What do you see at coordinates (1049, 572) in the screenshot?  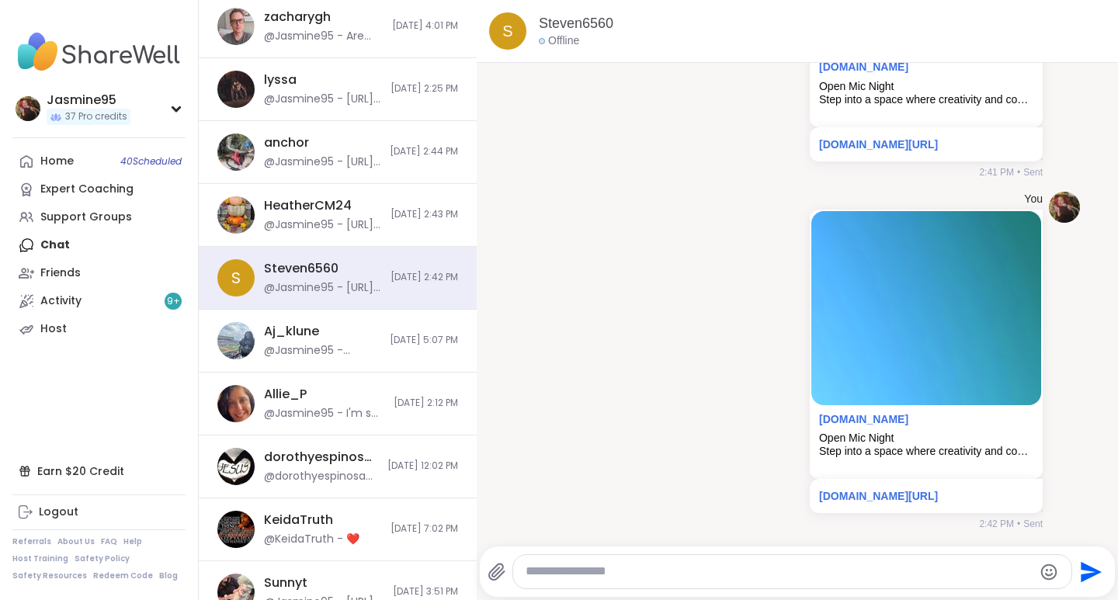 I see `button: Emoji picker` at bounding box center [1049, 572].